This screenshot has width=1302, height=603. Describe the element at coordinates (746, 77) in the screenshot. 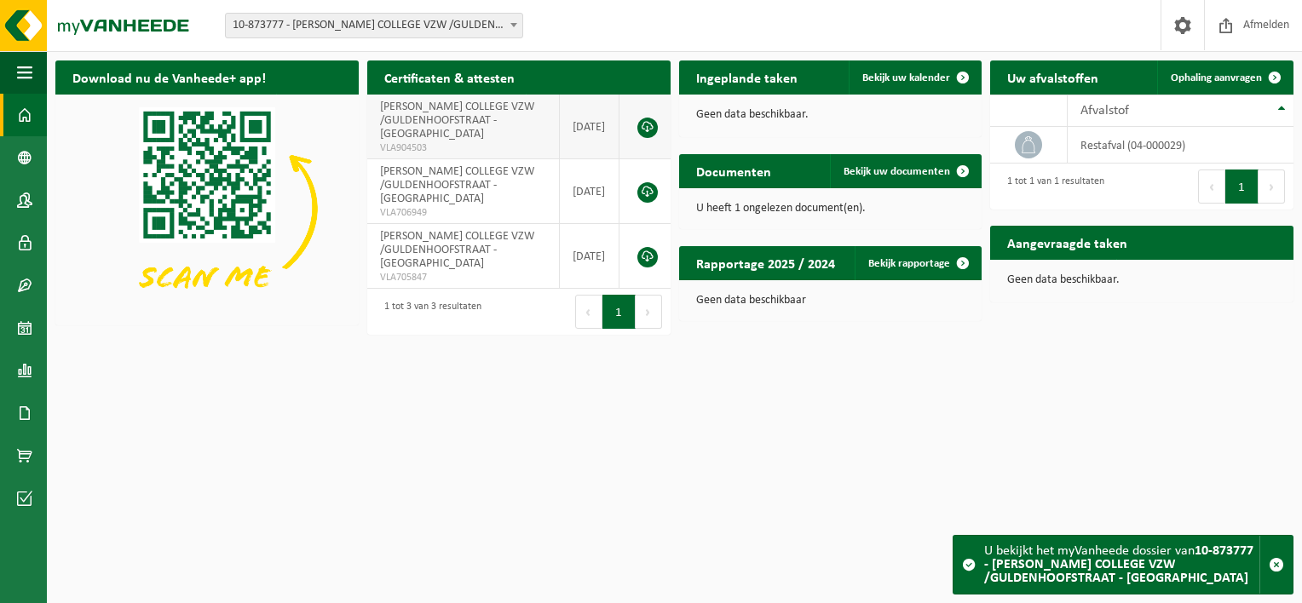

I see `h2: Ingeplande taken` at that location.